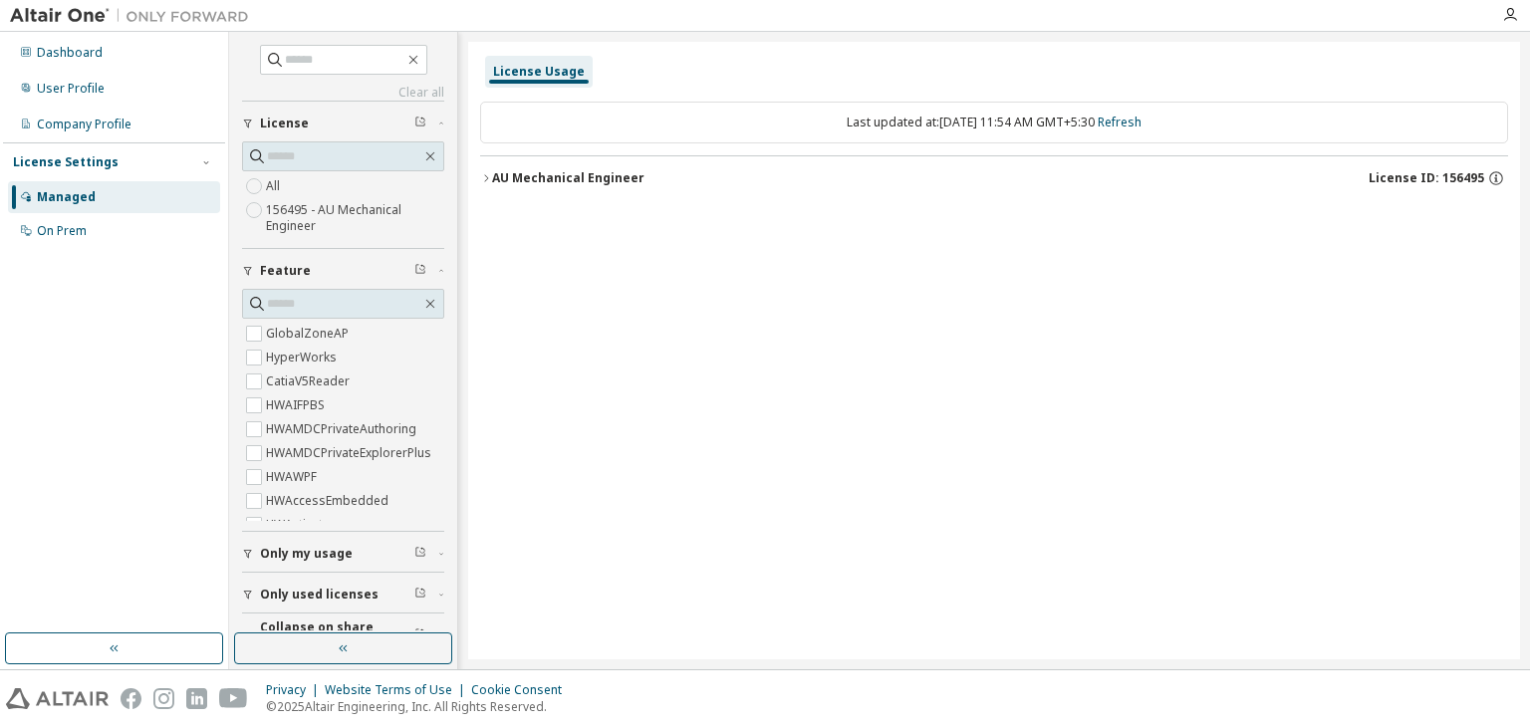  What do you see at coordinates (329, 501) in the screenshot?
I see `label: HWAccessEmbedded` at bounding box center [329, 501].